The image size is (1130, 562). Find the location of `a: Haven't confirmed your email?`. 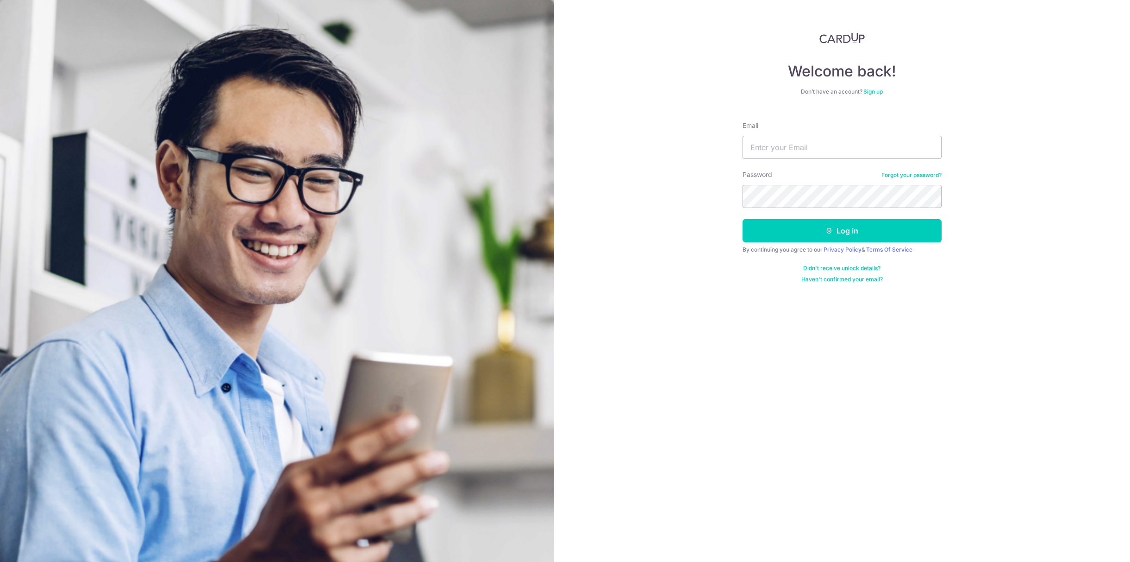

a: Haven't confirmed your email? is located at coordinates (842, 279).